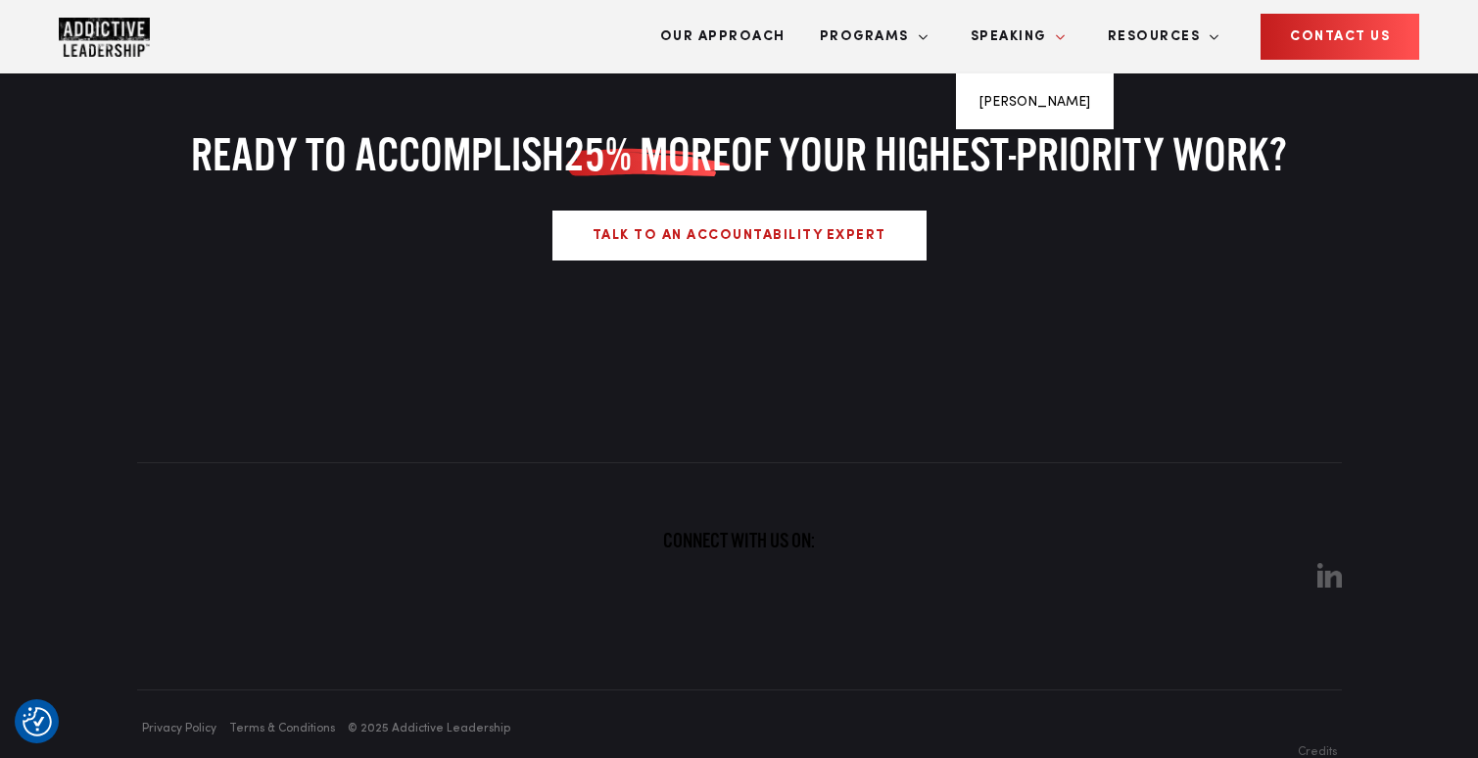 The image size is (1478, 758). I want to click on img: Revisit consent button, so click(37, 722).